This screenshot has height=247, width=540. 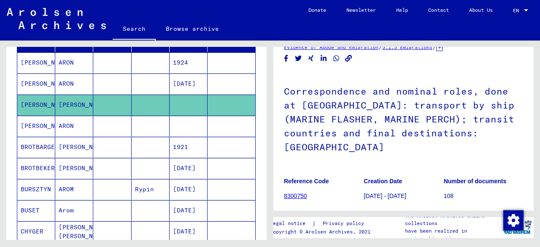 I want to click on p: 108, so click(x=483, y=196).